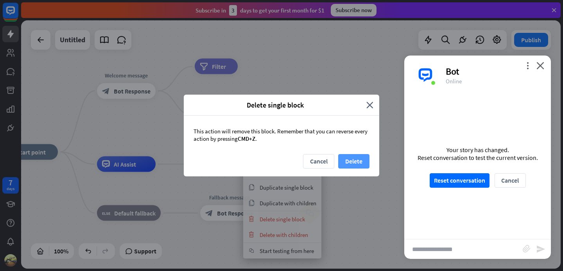 The image size is (563, 271). Describe the element at coordinates (275, 105) in the screenshot. I see `span: Delete single block` at that location.